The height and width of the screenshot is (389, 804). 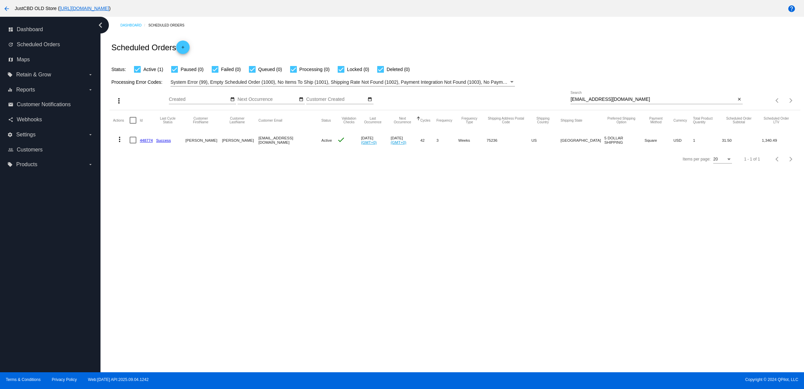 I want to click on a: share Webhooks, so click(x=51, y=120).